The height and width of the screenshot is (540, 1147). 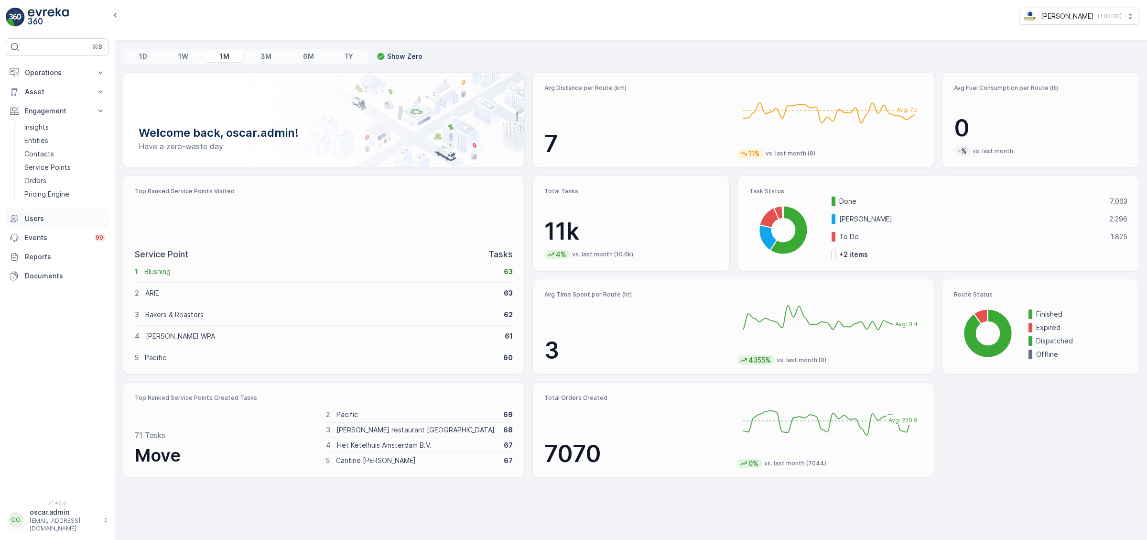 I want to click on p: 68, so click(x=508, y=430).